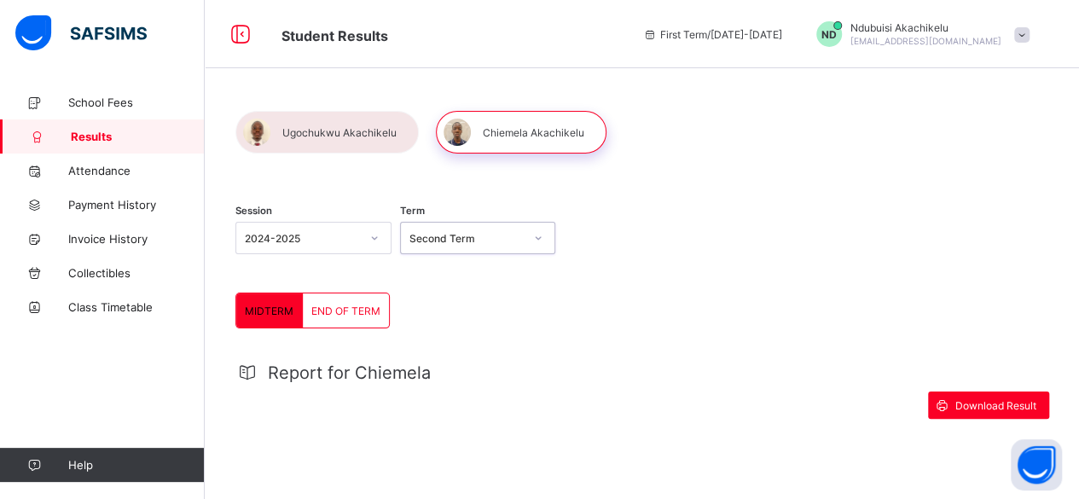 This screenshot has height=499, width=1079. I want to click on span: School Fees, so click(136, 102).